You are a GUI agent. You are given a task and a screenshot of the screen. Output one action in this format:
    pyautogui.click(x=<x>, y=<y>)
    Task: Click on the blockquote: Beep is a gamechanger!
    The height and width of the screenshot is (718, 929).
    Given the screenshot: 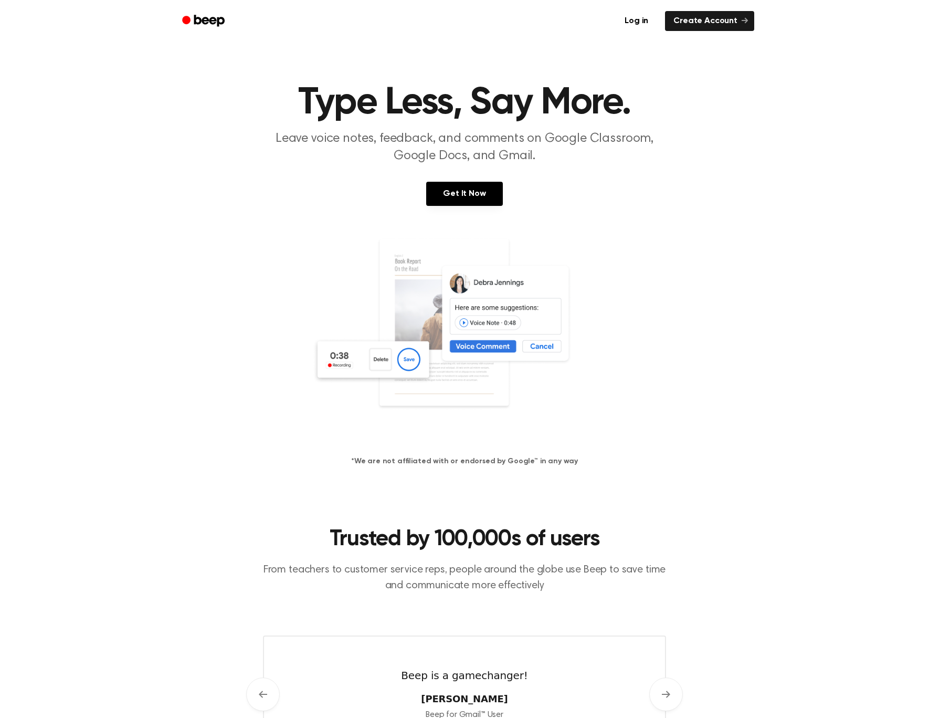 What is the action you would take?
    pyautogui.click(x=464, y=675)
    